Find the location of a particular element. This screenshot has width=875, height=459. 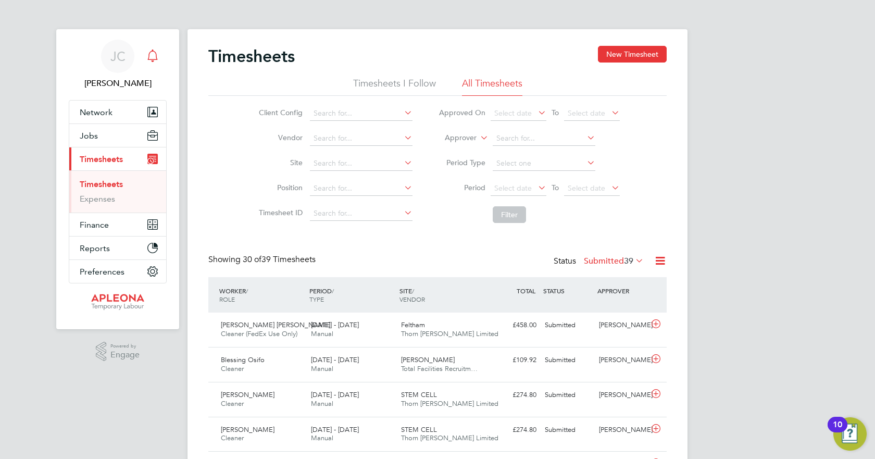

span: 39 is located at coordinates (629, 261).